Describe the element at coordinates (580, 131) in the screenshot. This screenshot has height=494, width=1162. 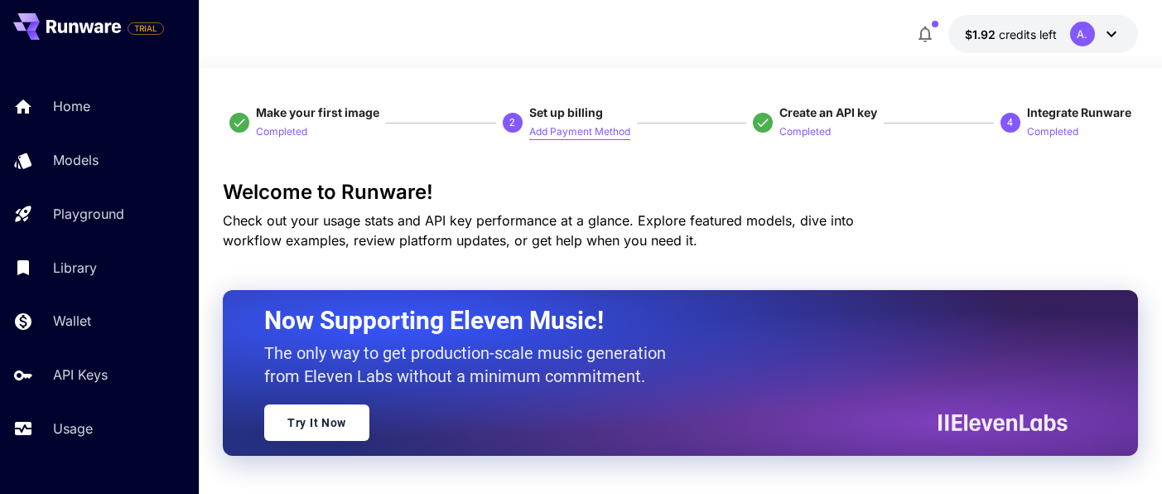
I see `button: Add Payment Method` at that location.